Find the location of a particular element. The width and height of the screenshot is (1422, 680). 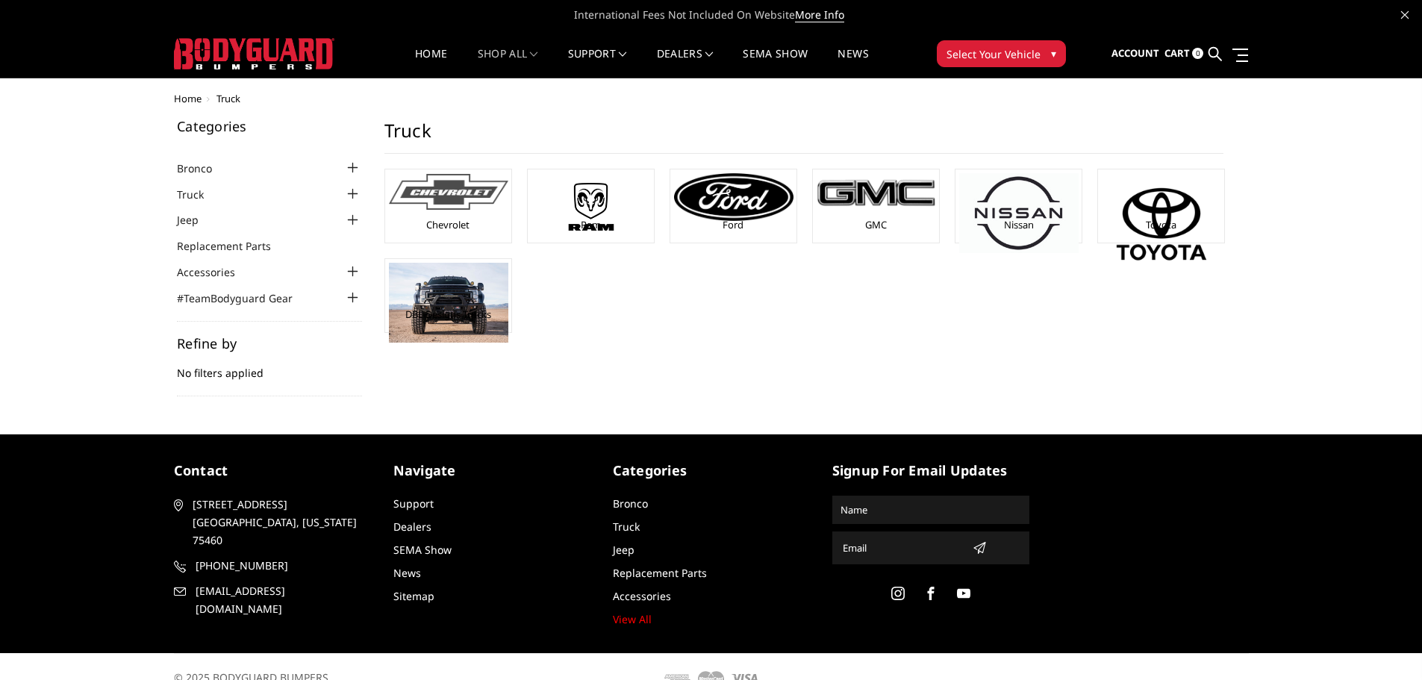

span: Account is located at coordinates (1135, 53).